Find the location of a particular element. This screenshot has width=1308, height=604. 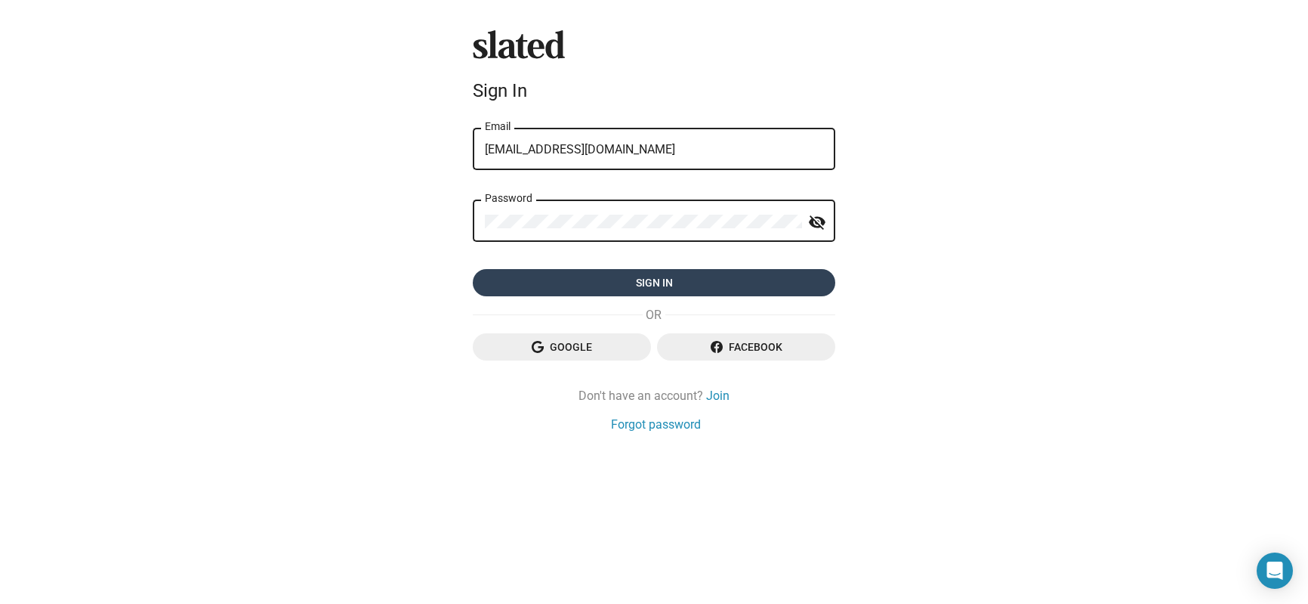

sl-branding: Sign In is located at coordinates (654, 69).